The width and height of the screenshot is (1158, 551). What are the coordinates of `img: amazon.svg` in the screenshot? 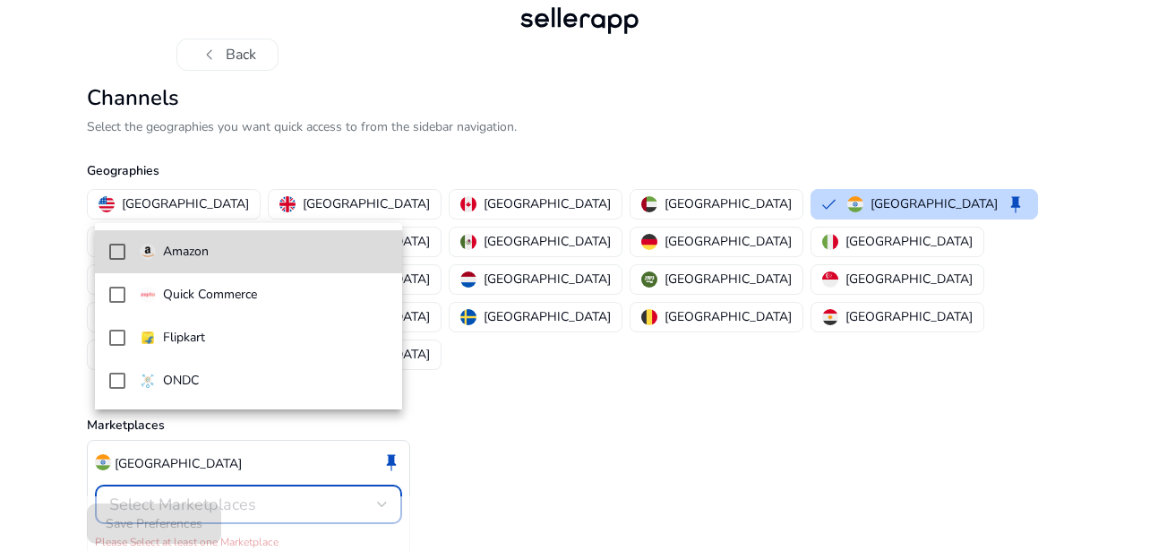 It's located at (148, 252).